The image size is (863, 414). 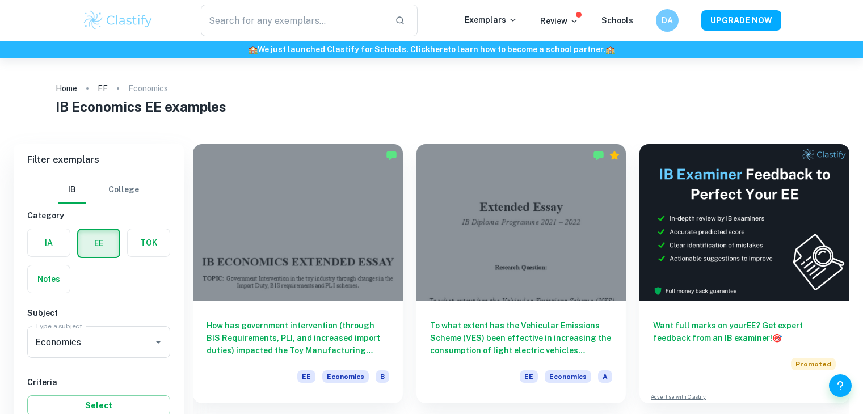 What do you see at coordinates (605, 377) in the screenshot?
I see `span: A` at bounding box center [605, 377].